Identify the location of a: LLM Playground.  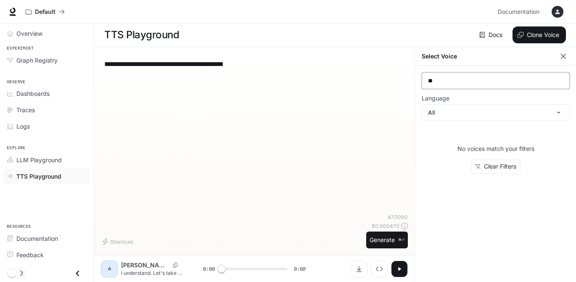
(47, 160).